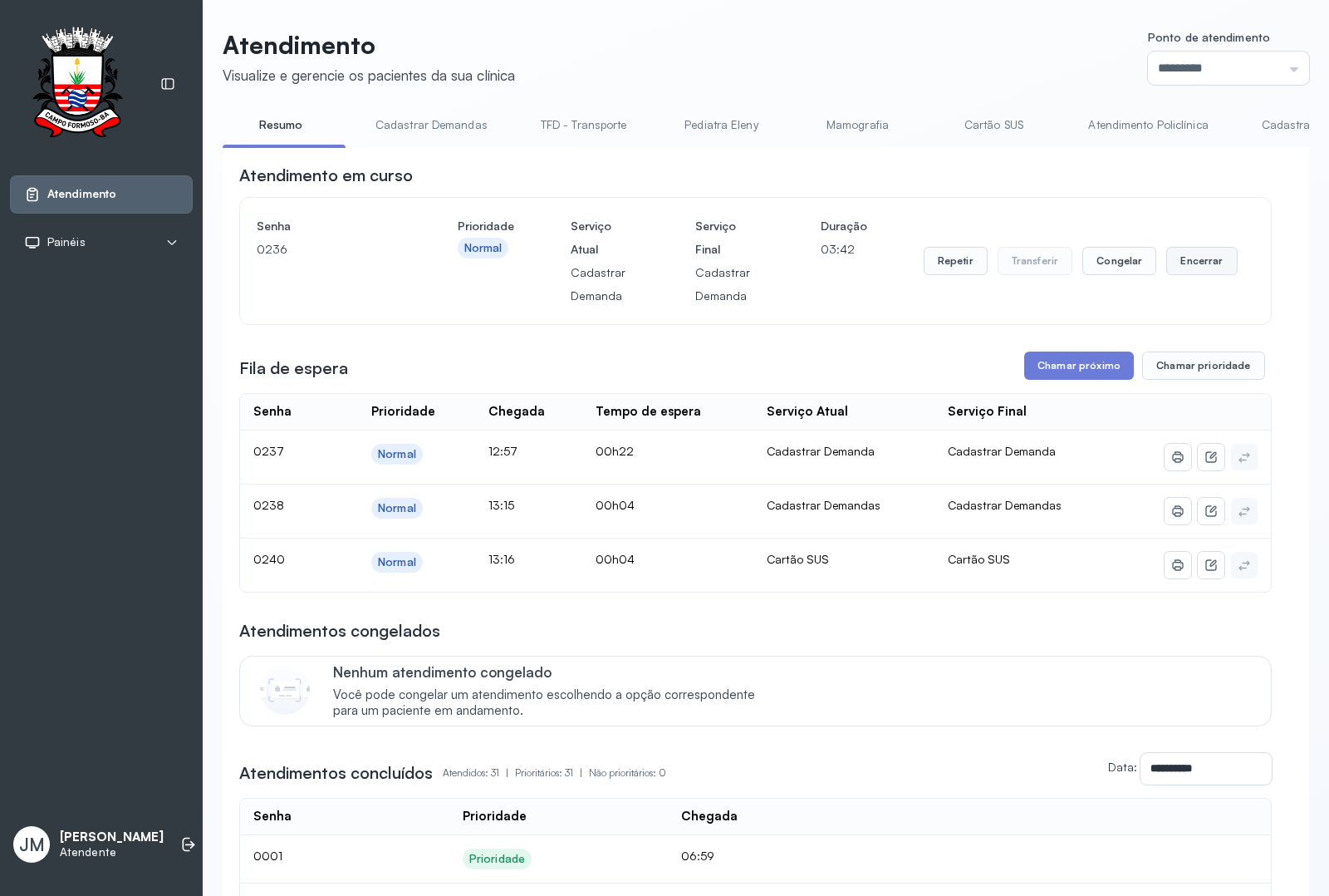 The height and width of the screenshot is (896, 1329). Describe the element at coordinates (369, 75) in the screenshot. I see `div: Visualize e gerencie os pacientes da sua clínica` at that location.